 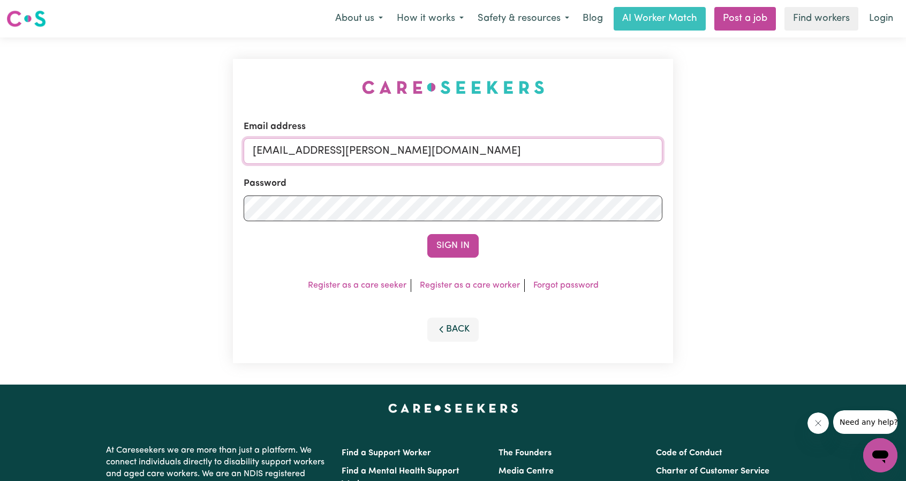 What do you see at coordinates (453, 151) in the screenshot?
I see `input: Email address` at bounding box center [453, 151].